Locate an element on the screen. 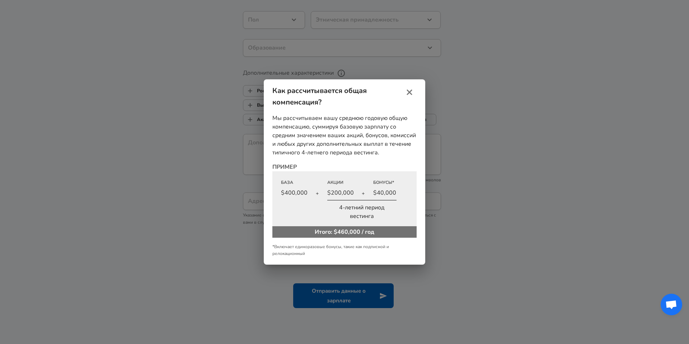 This screenshot has width=689, height=344. h6: Как рассчитывается общая компенсация? is located at coordinates (332, 97).